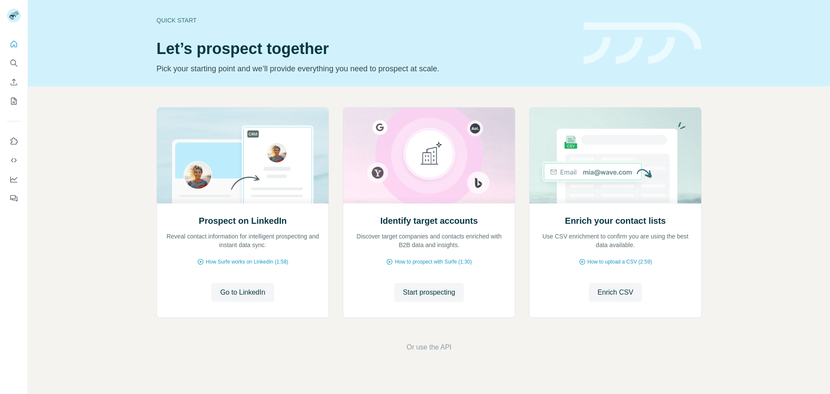 The image size is (830, 394). Describe the element at coordinates (615, 156) in the screenshot. I see `img: Enrich your contact lists` at that location.